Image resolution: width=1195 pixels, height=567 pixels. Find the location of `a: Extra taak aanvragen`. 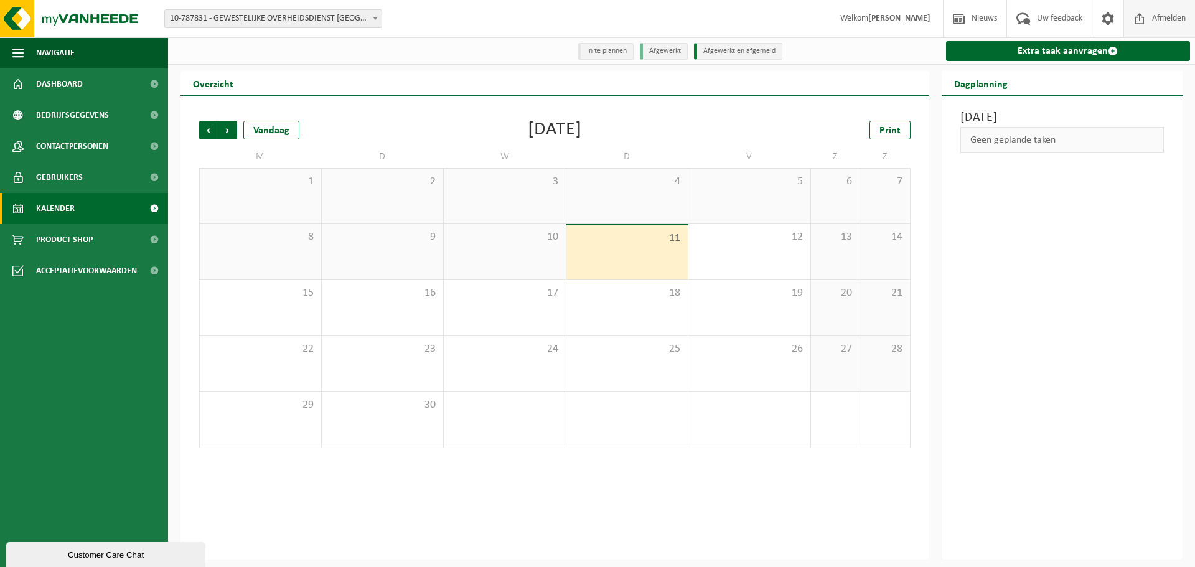

a: Extra taak aanvragen is located at coordinates (1068, 51).